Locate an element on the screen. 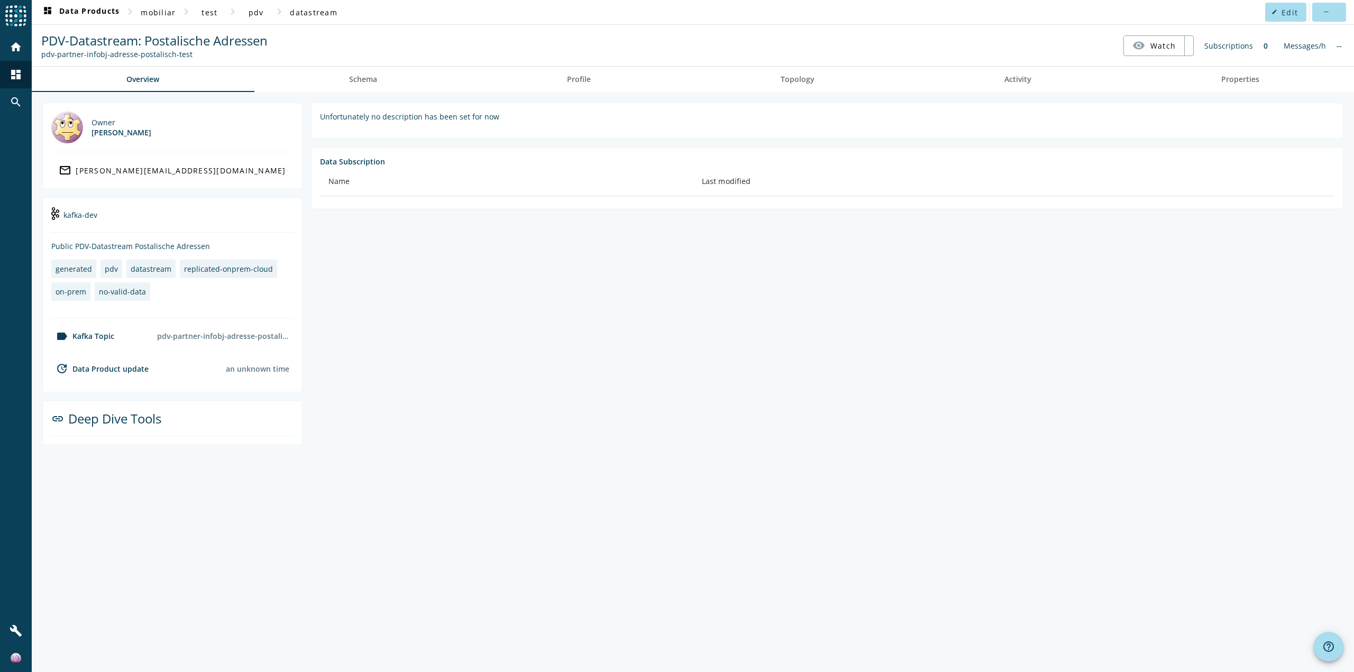  span: Schema is located at coordinates (363, 79).